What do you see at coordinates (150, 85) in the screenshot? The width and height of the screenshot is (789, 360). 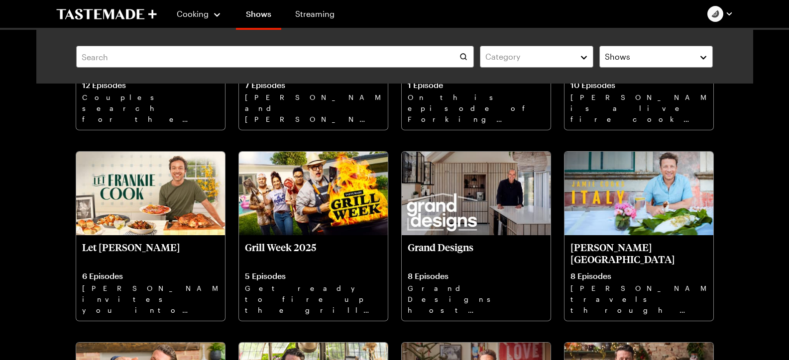 I see `p: 12 Episodes` at bounding box center [150, 85].